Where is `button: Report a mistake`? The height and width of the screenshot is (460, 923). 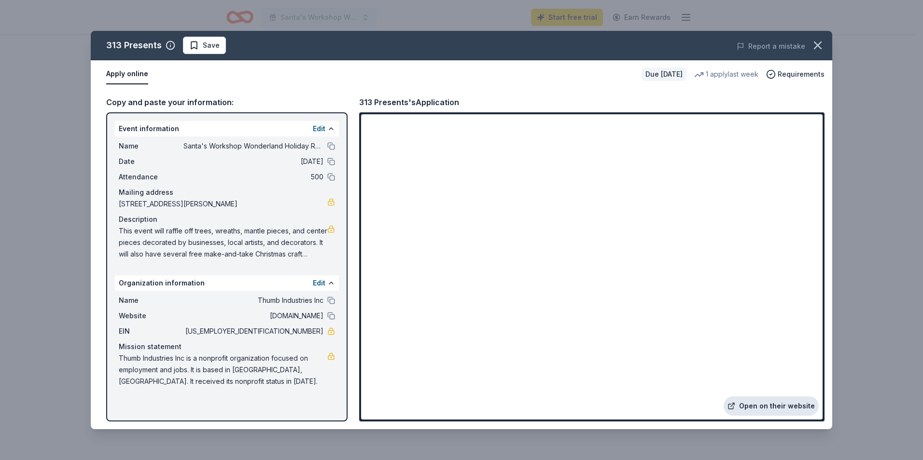 button: Report a mistake is located at coordinates (771, 46).